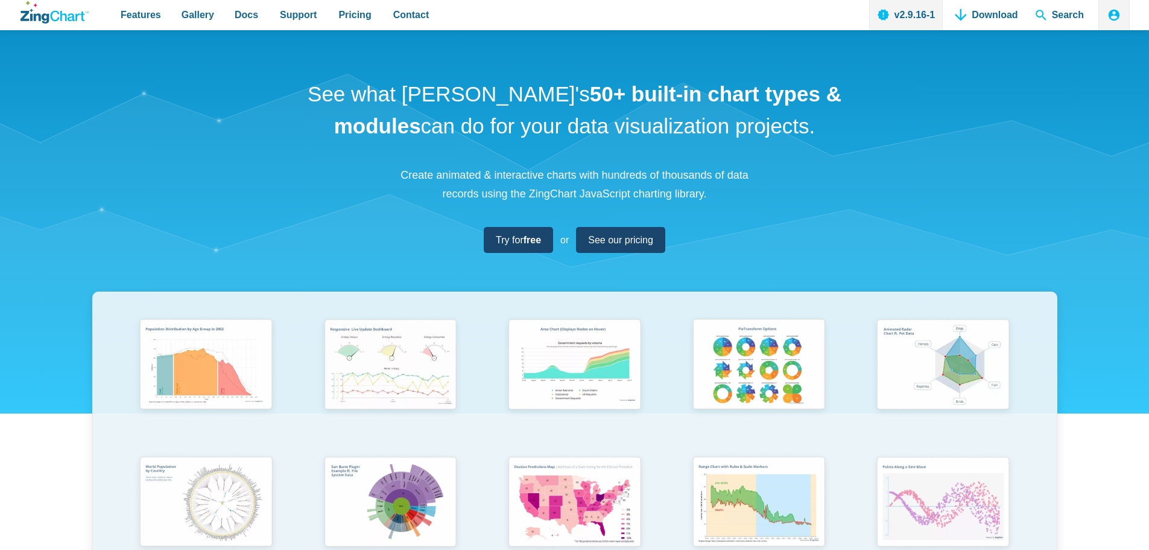 This screenshot has height=550, width=1149. I want to click on img: Responsive Live Update Dashboard, so click(390, 366).